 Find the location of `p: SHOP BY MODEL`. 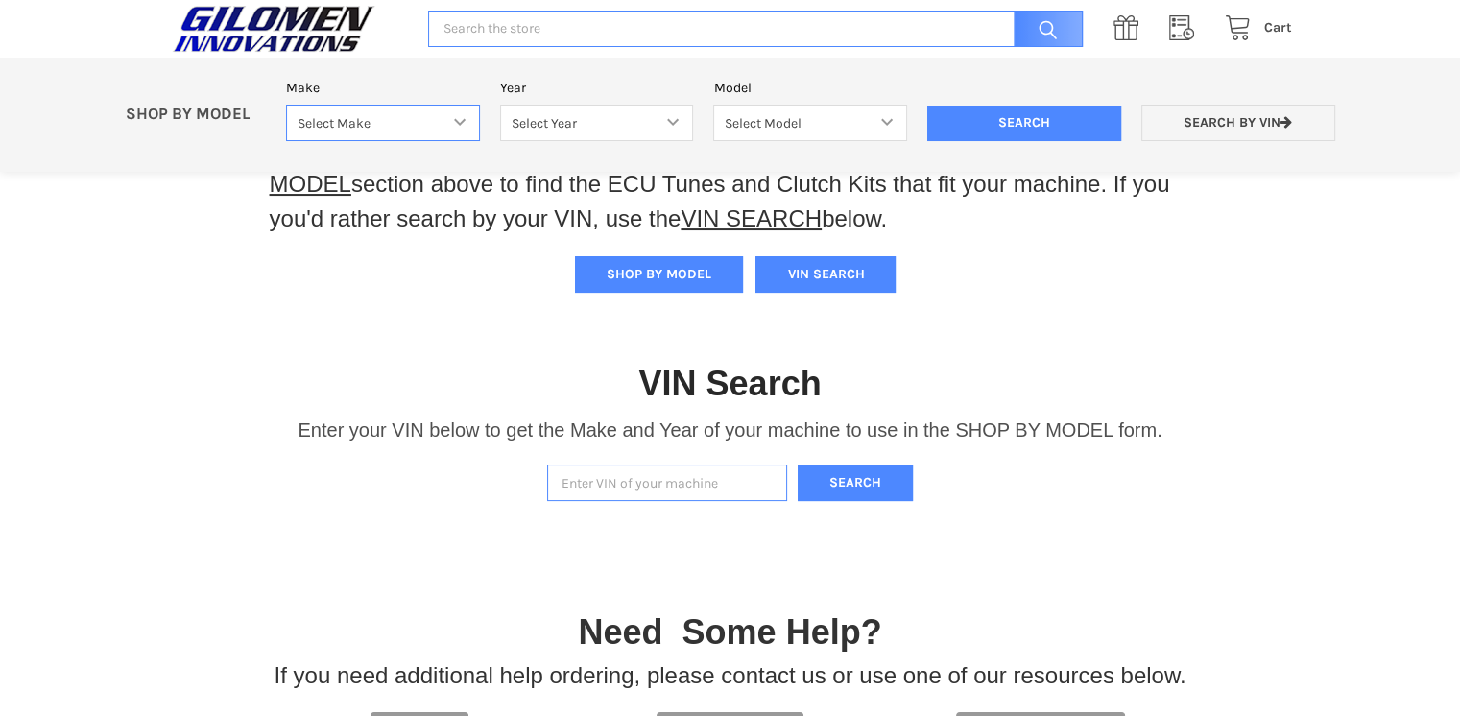

p: SHOP BY MODEL is located at coordinates (196, 114).